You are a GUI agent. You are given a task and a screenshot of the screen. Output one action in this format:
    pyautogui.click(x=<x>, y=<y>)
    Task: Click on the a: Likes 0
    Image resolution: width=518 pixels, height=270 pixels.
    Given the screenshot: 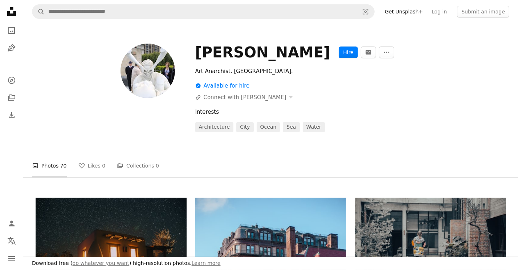 What is the action you would take?
    pyautogui.click(x=92, y=166)
    